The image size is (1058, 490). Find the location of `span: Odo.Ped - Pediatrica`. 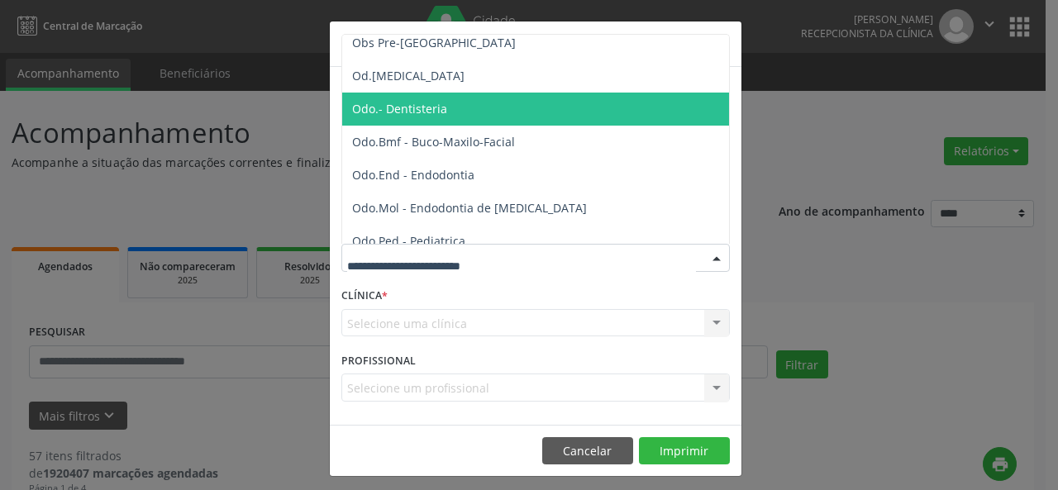

span: Odo.Ped - Pediatrica is located at coordinates (408, 241).